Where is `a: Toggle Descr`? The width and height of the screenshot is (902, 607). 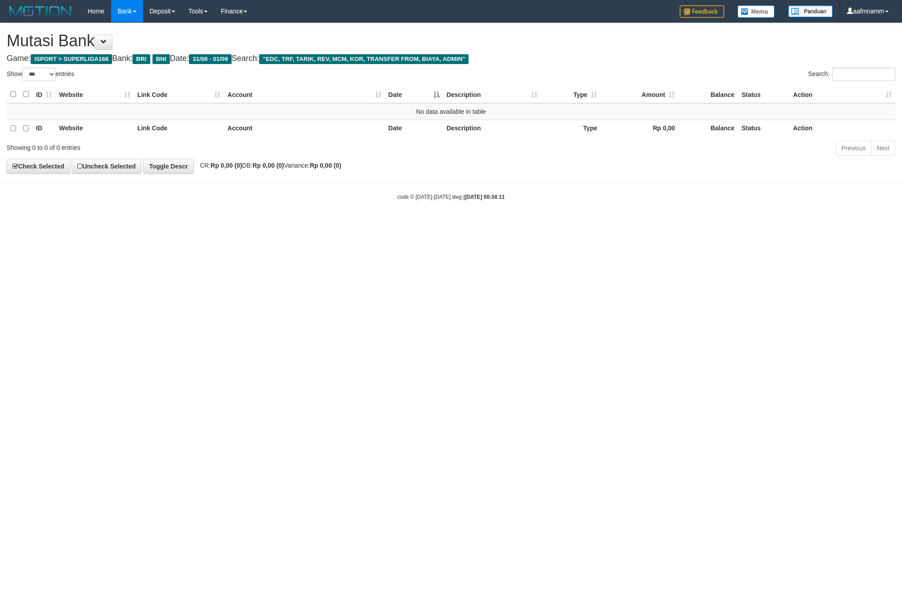 a: Toggle Descr is located at coordinates (168, 166).